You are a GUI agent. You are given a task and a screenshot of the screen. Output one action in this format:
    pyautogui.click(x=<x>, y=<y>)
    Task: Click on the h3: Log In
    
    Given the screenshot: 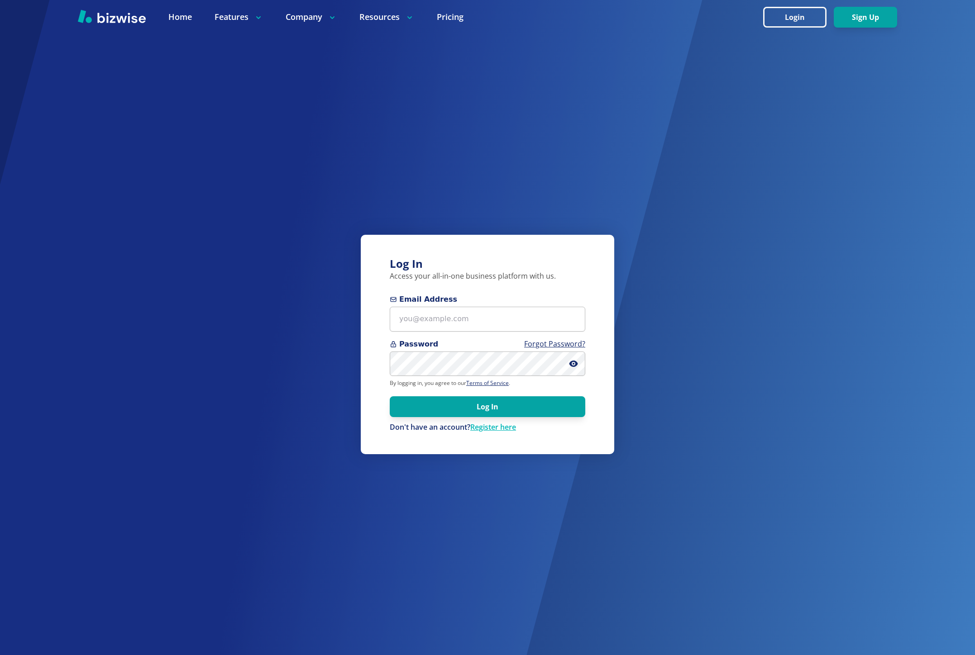 What is the action you would take?
    pyautogui.click(x=487, y=264)
    